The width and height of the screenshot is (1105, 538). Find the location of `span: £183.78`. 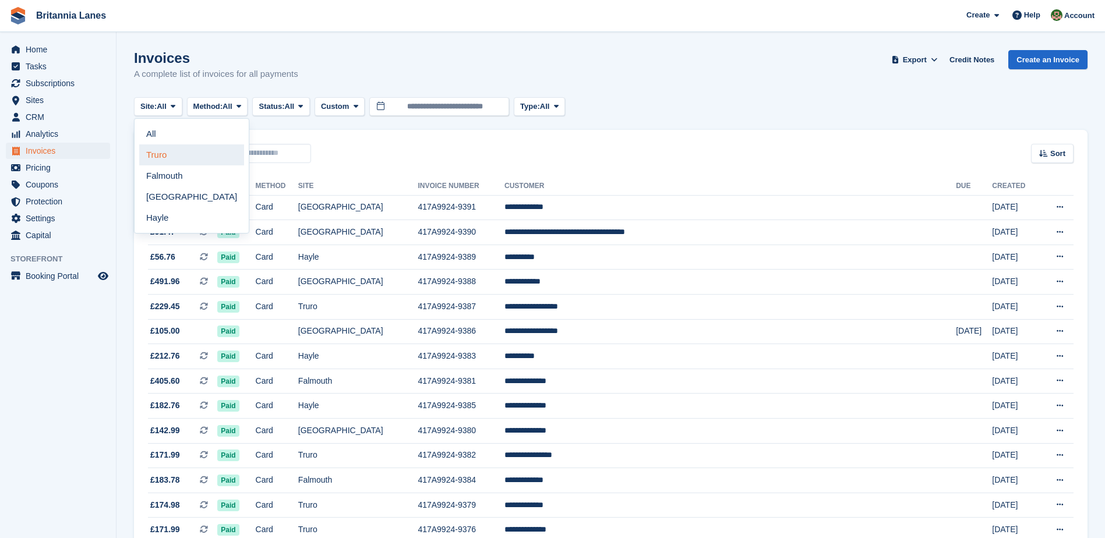

span: £183.78 is located at coordinates (165, 480).